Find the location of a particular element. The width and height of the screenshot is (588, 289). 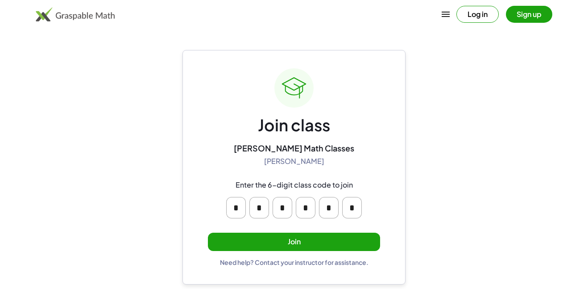

button: Log in is located at coordinates (477, 14).